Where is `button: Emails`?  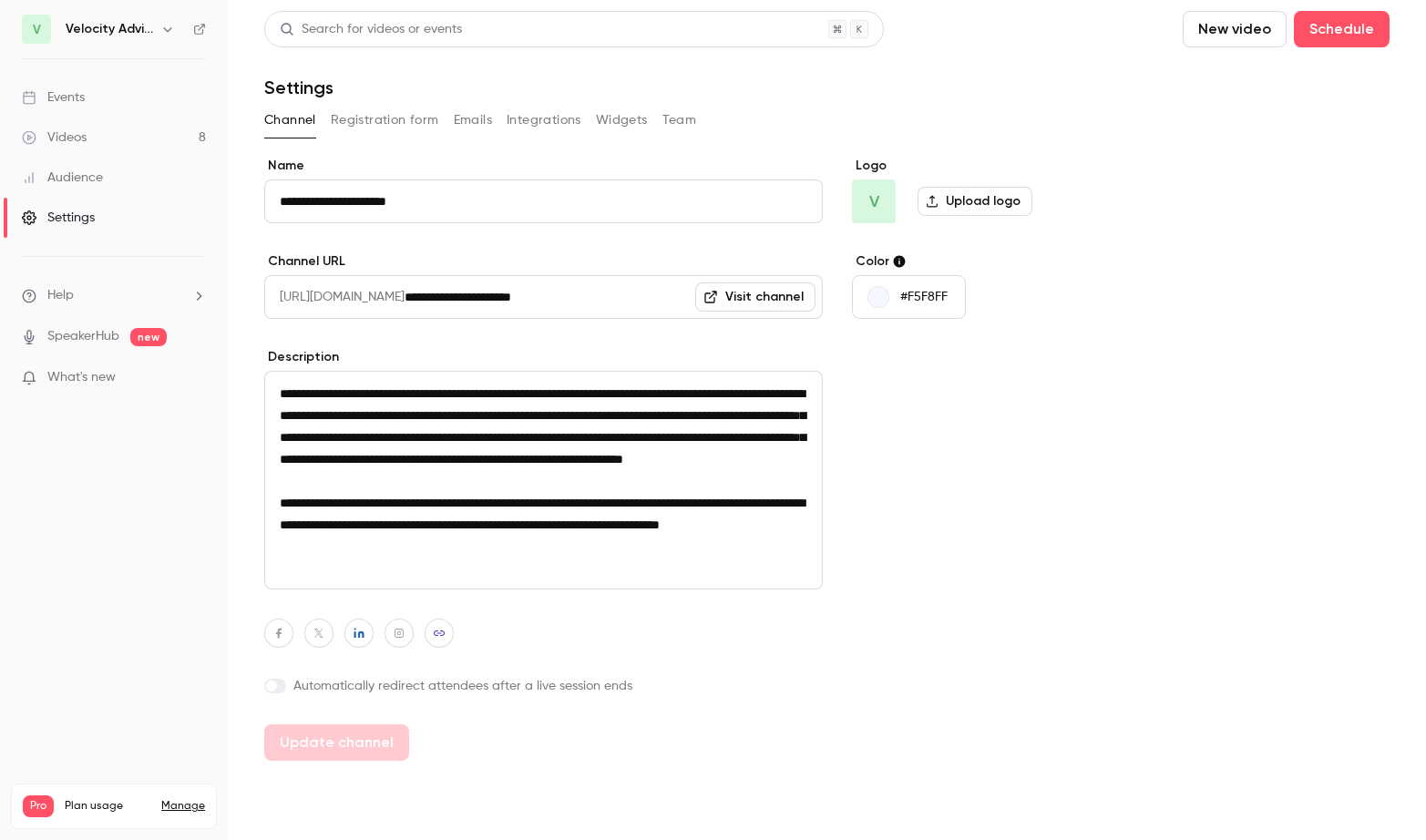 button: Emails is located at coordinates (472, 120).